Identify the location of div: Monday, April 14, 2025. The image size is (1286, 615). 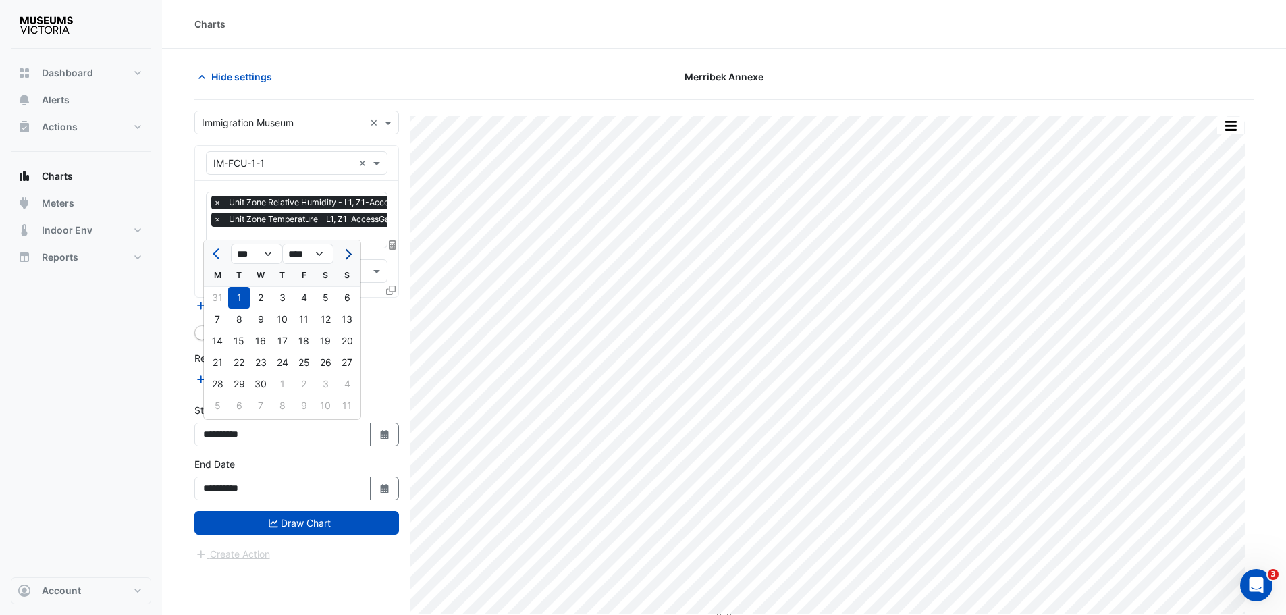
(217, 341).